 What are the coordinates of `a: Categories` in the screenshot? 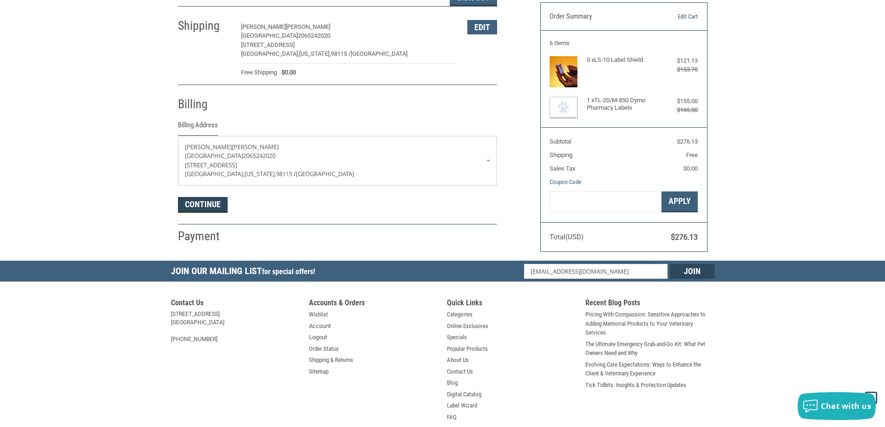 It's located at (460, 315).